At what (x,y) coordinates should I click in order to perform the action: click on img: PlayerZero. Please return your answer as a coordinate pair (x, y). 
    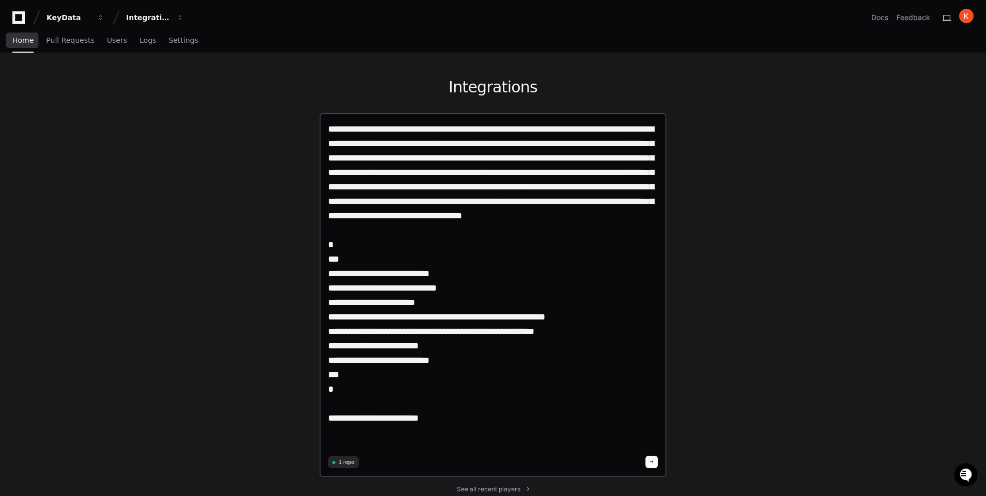
    Looking at the image, I should click on (21, 21).